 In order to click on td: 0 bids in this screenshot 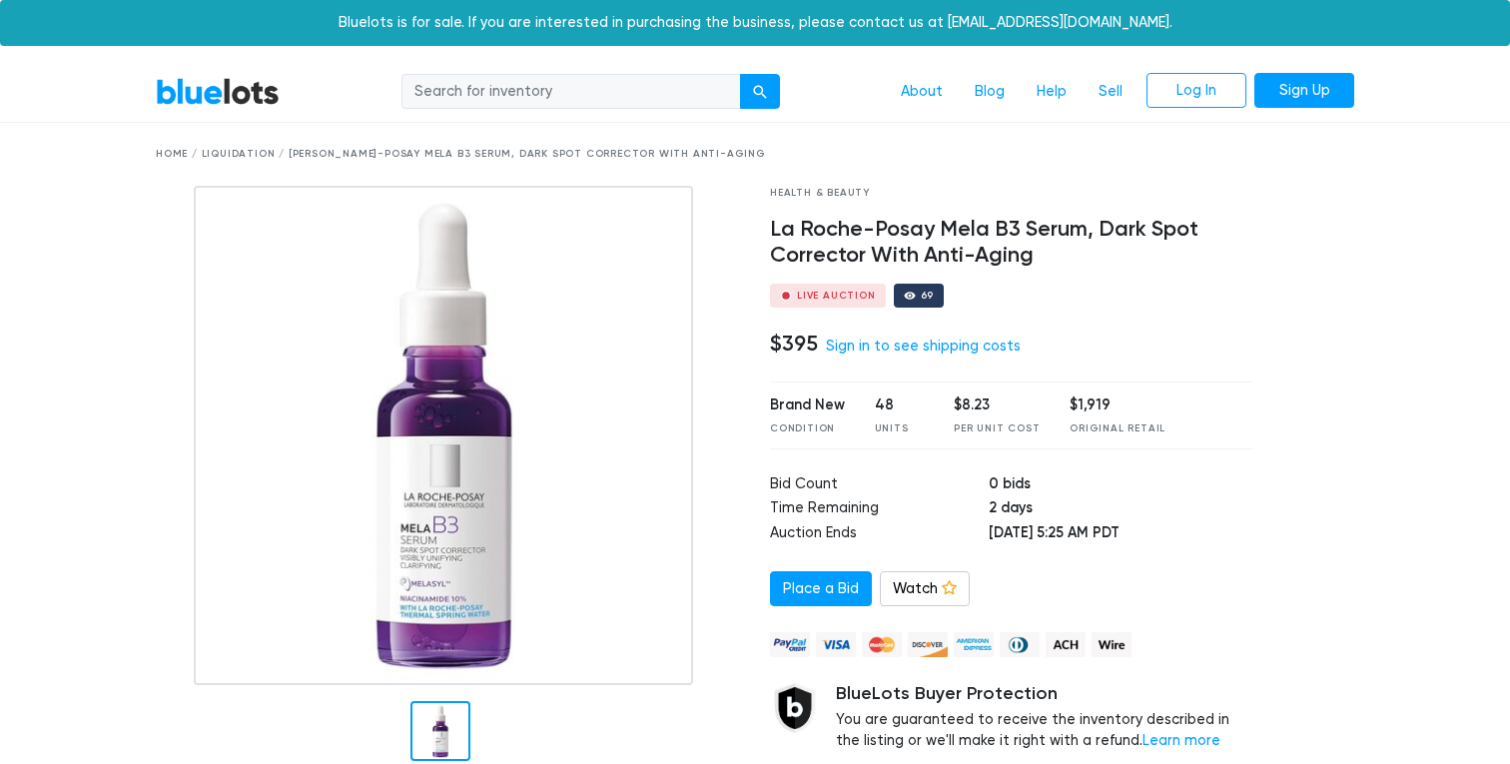, I will do `click(1119, 485)`.